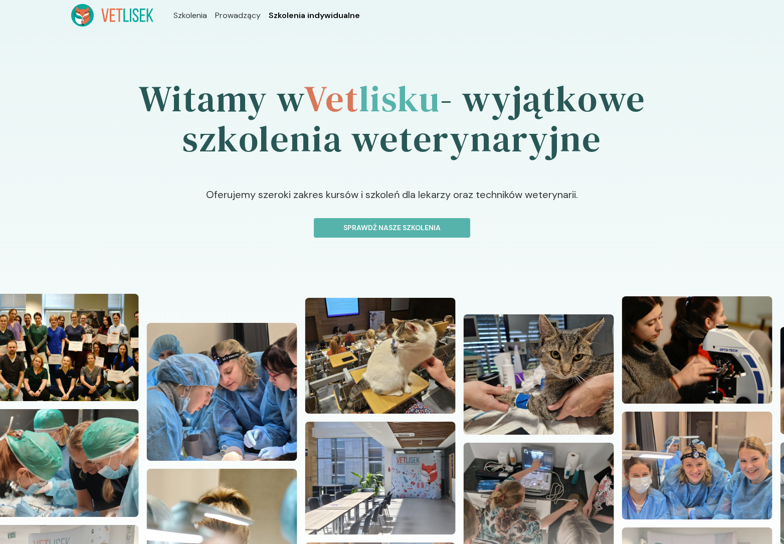 The image size is (784, 544). I want to click on img: Z2WOuJbqstJ98vaF_20221127_125425.jpg, so click(539, 375).